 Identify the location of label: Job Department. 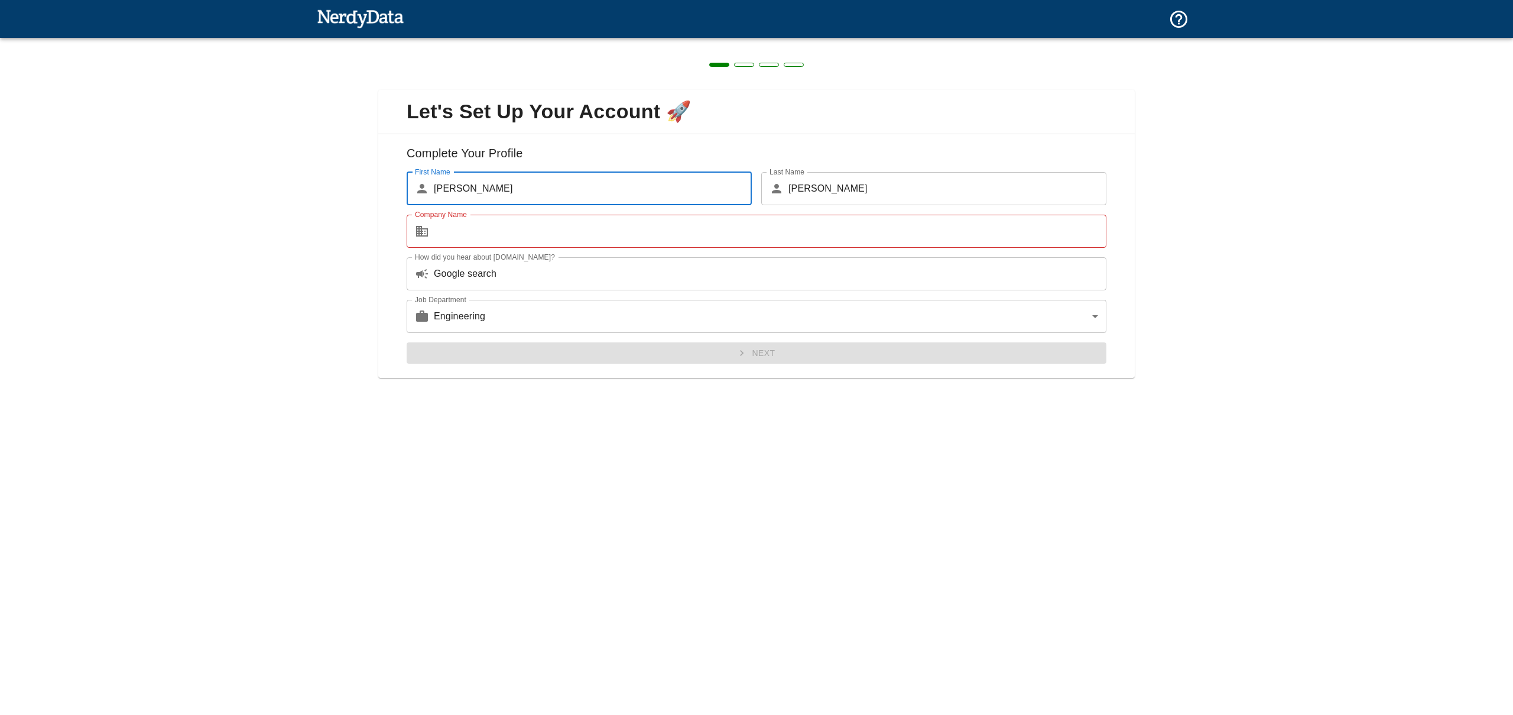
(440, 299).